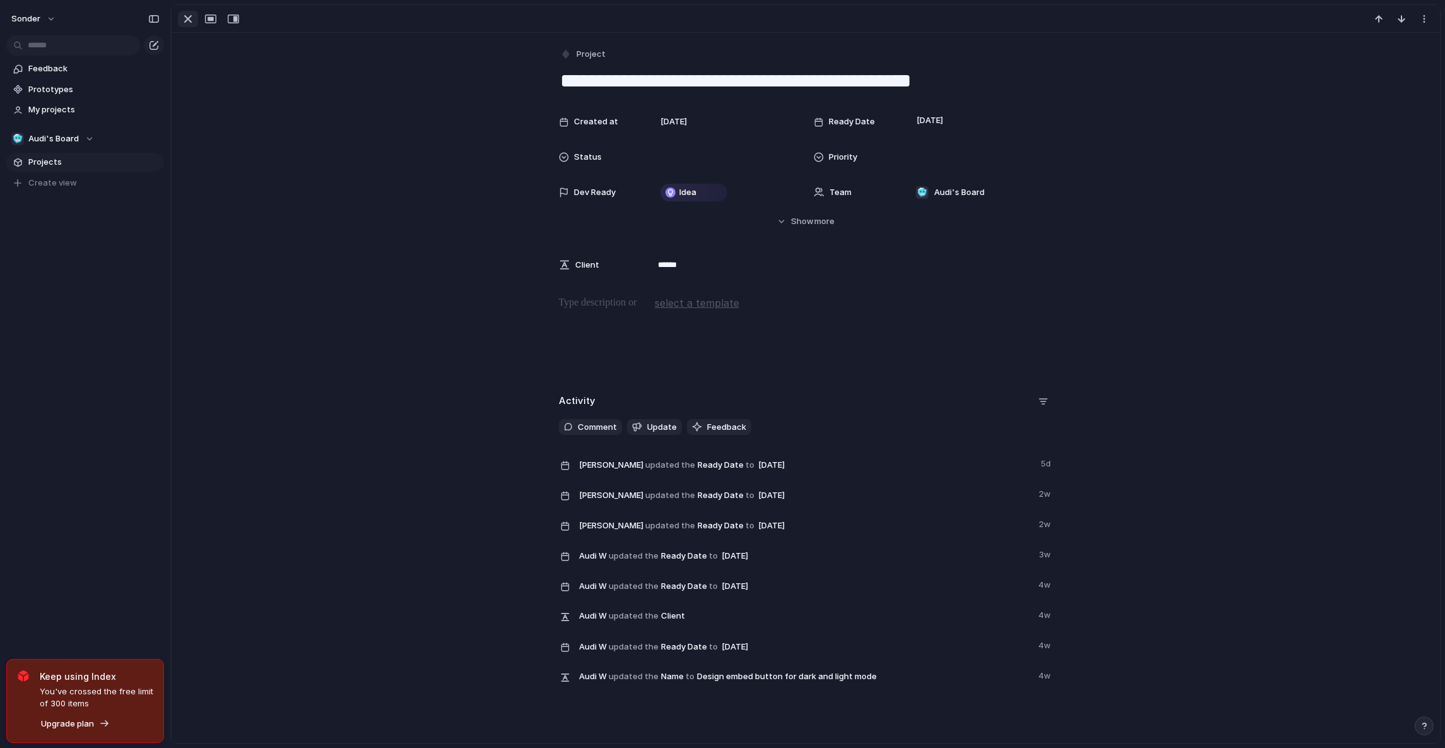 This screenshot has width=1445, height=748. What do you see at coordinates (85, 162) in the screenshot?
I see `a: Projects` at bounding box center [85, 162].